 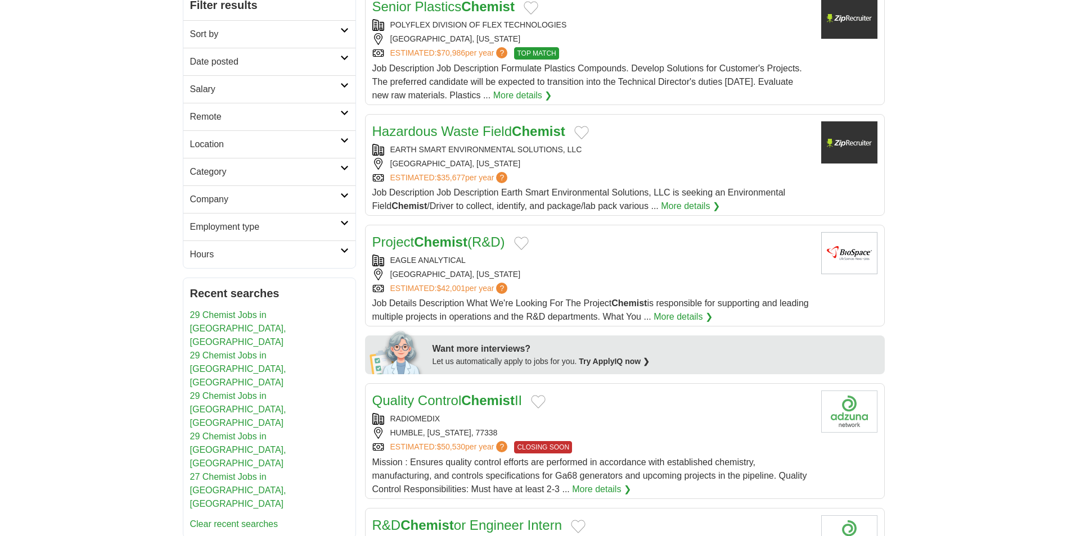 What do you see at coordinates (589, 476) in the screenshot?
I see `span: Mission : Ensures quality control efforts are performed in accordance with established chemistry,...` at bounding box center [589, 476].